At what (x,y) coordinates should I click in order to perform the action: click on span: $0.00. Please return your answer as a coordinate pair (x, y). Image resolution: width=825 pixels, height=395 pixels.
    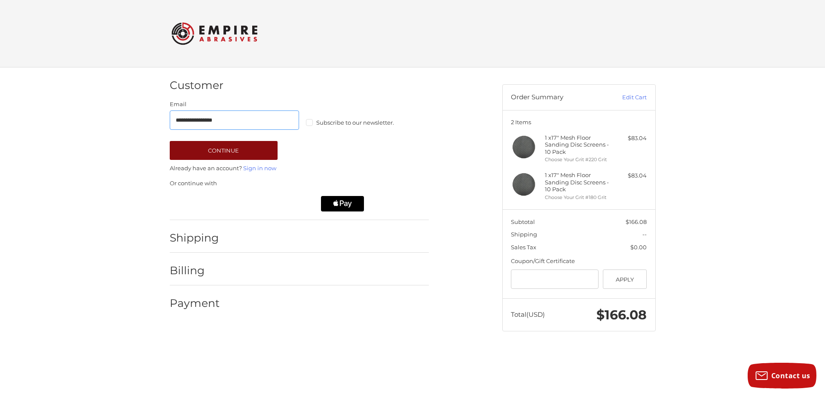
    Looking at the image, I should click on (639, 247).